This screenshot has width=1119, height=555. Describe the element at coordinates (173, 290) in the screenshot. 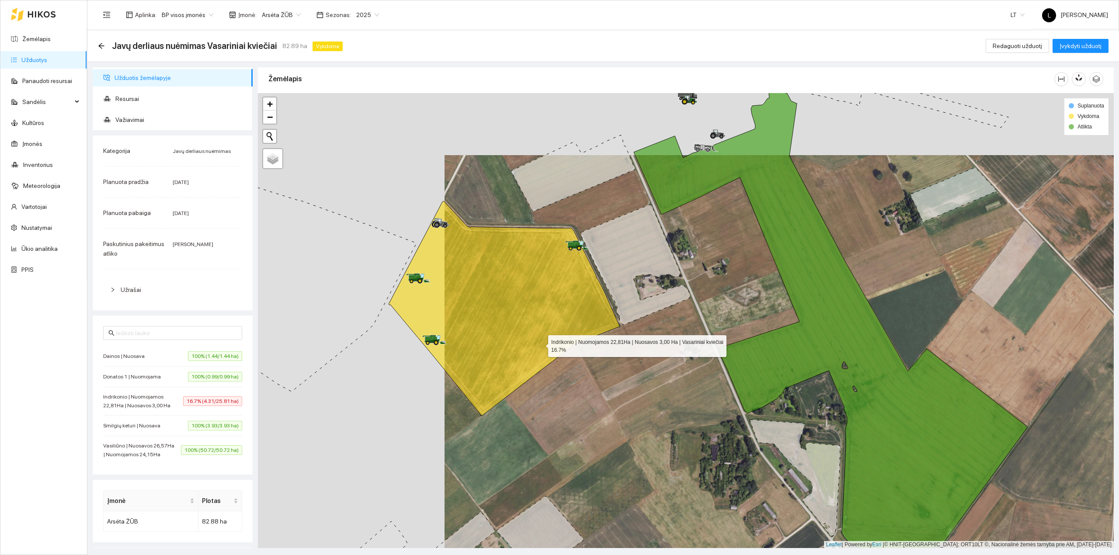

I see `div: Užrašai` at that location.